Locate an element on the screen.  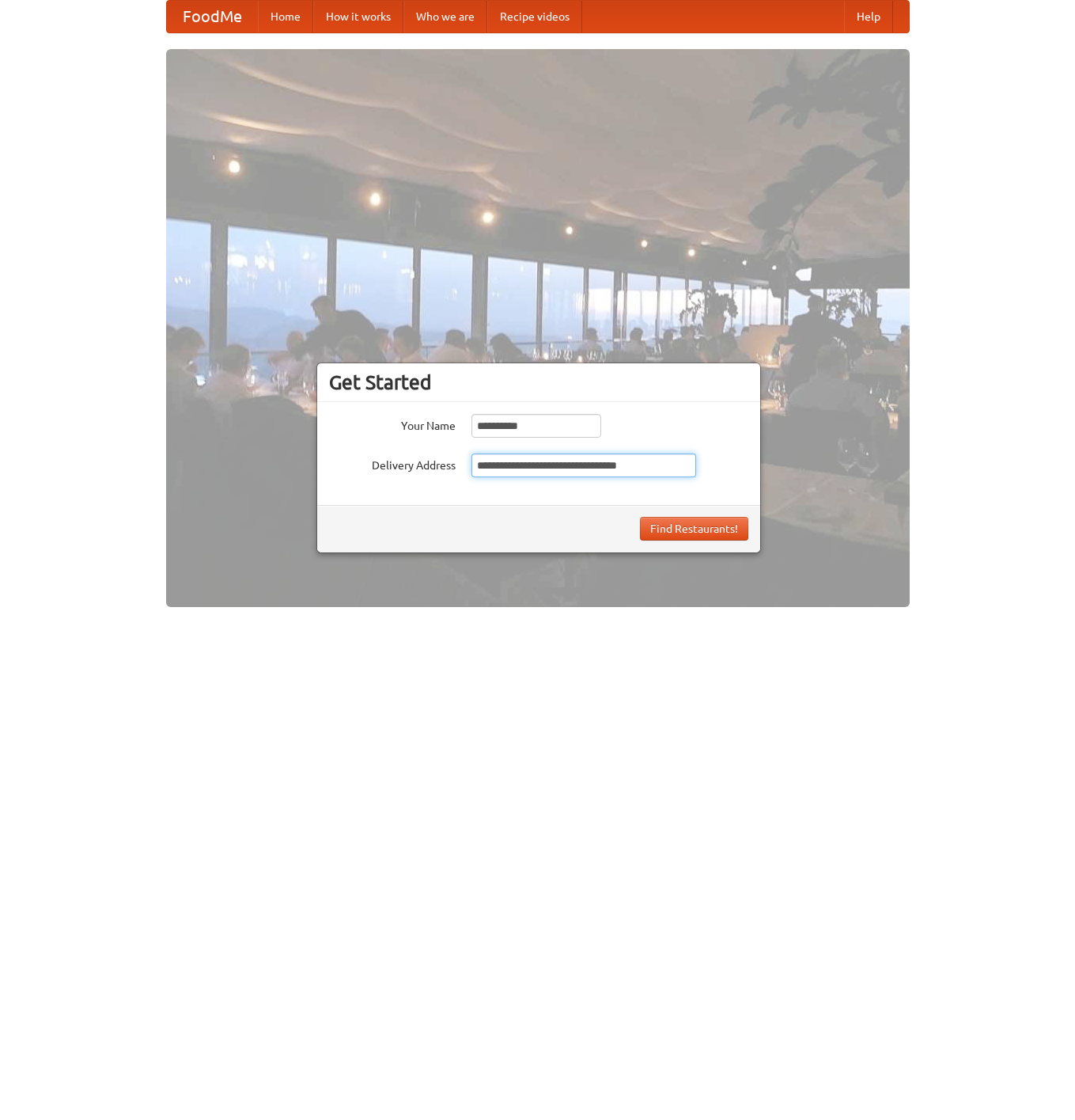
label: Delivery Address is located at coordinates (393, 463).